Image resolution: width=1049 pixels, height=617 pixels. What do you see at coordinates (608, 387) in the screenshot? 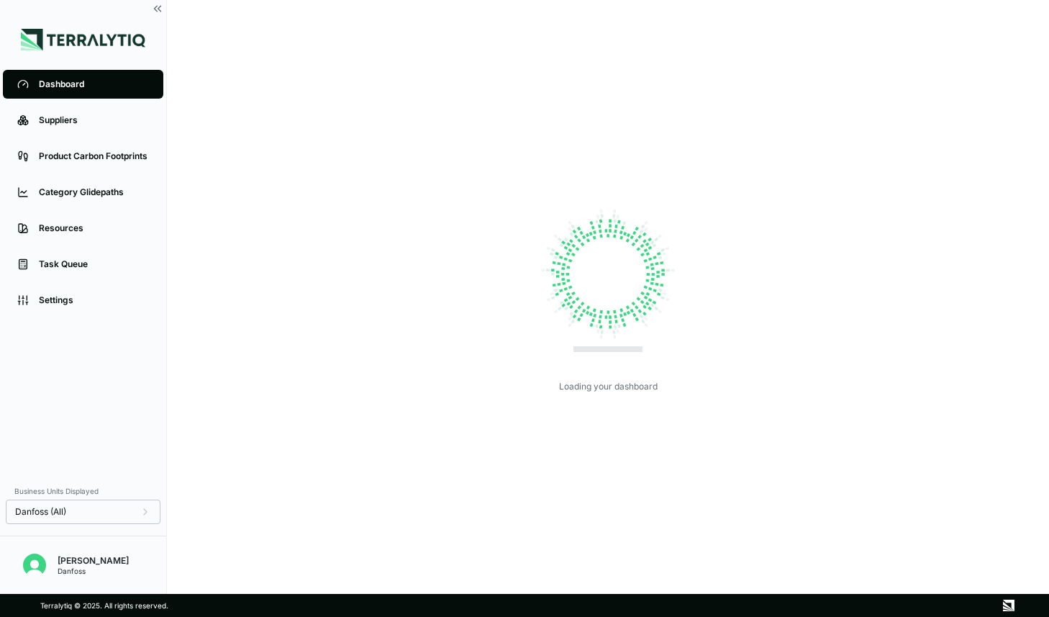
I see `div: Loading your dashboard` at bounding box center [608, 387].